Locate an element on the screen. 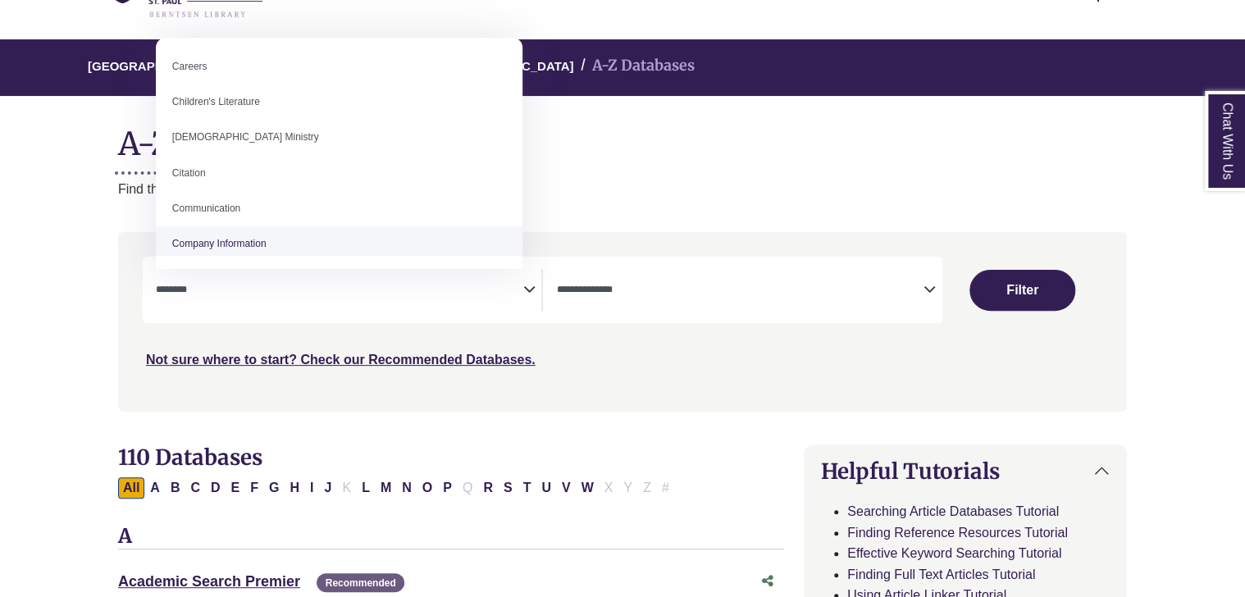 The width and height of the screenshot is (1245, 597). button: Filter Results J is located at coordinates (327, 488).